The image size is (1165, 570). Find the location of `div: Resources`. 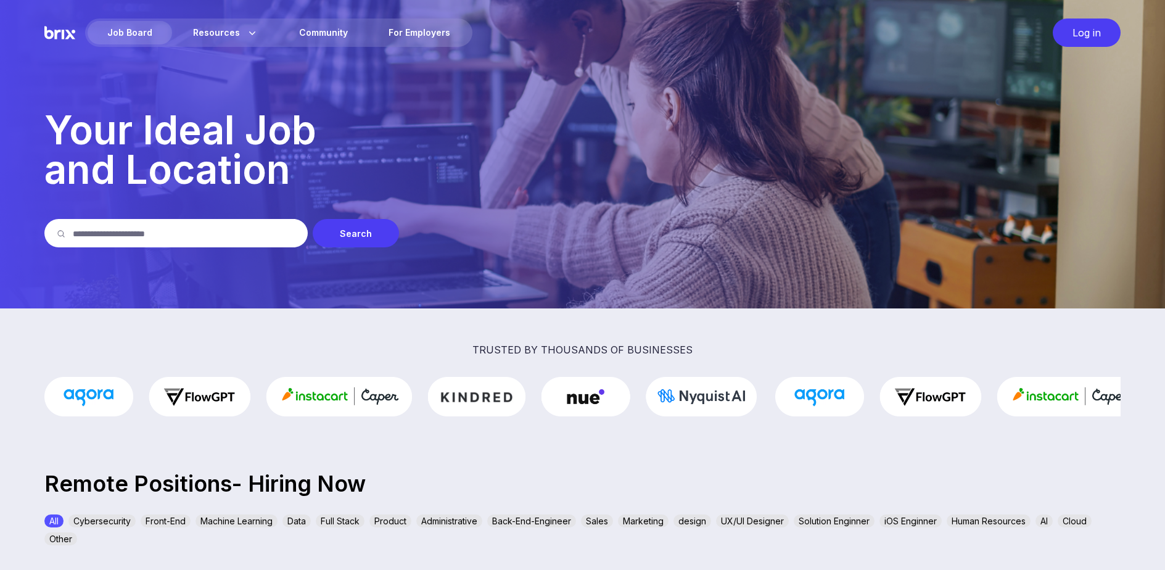

div: Resources is located at coordinates (226, 33).